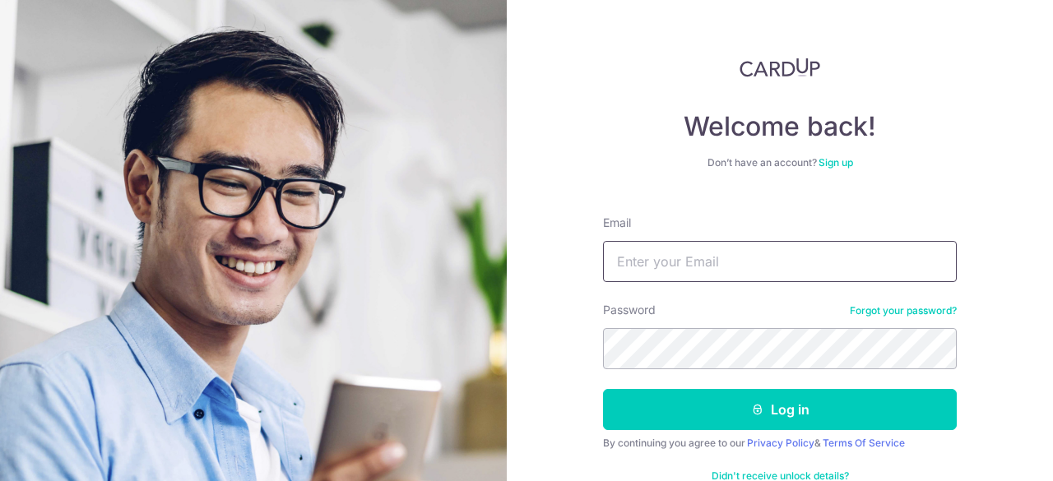 This screenshot has height=481, width=1053. I want to click on label: Password, so click(629, 310).